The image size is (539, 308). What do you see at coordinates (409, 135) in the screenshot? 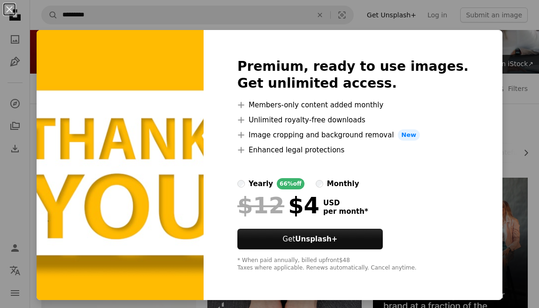
I see `span: New` at bounding box center [409, 135].